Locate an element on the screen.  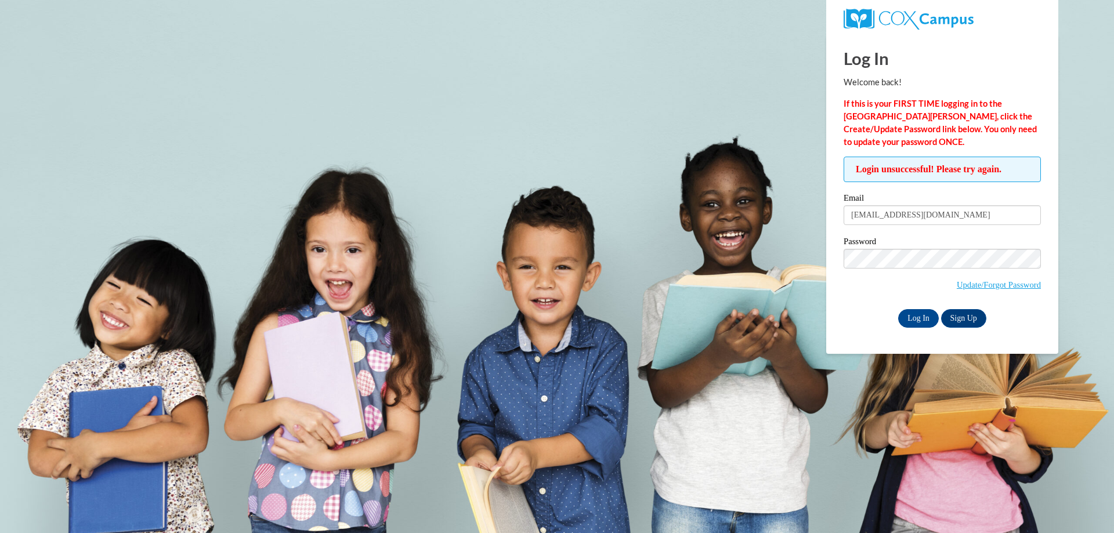
a: Update/Forgot Password is located at coordinates (998, 285).